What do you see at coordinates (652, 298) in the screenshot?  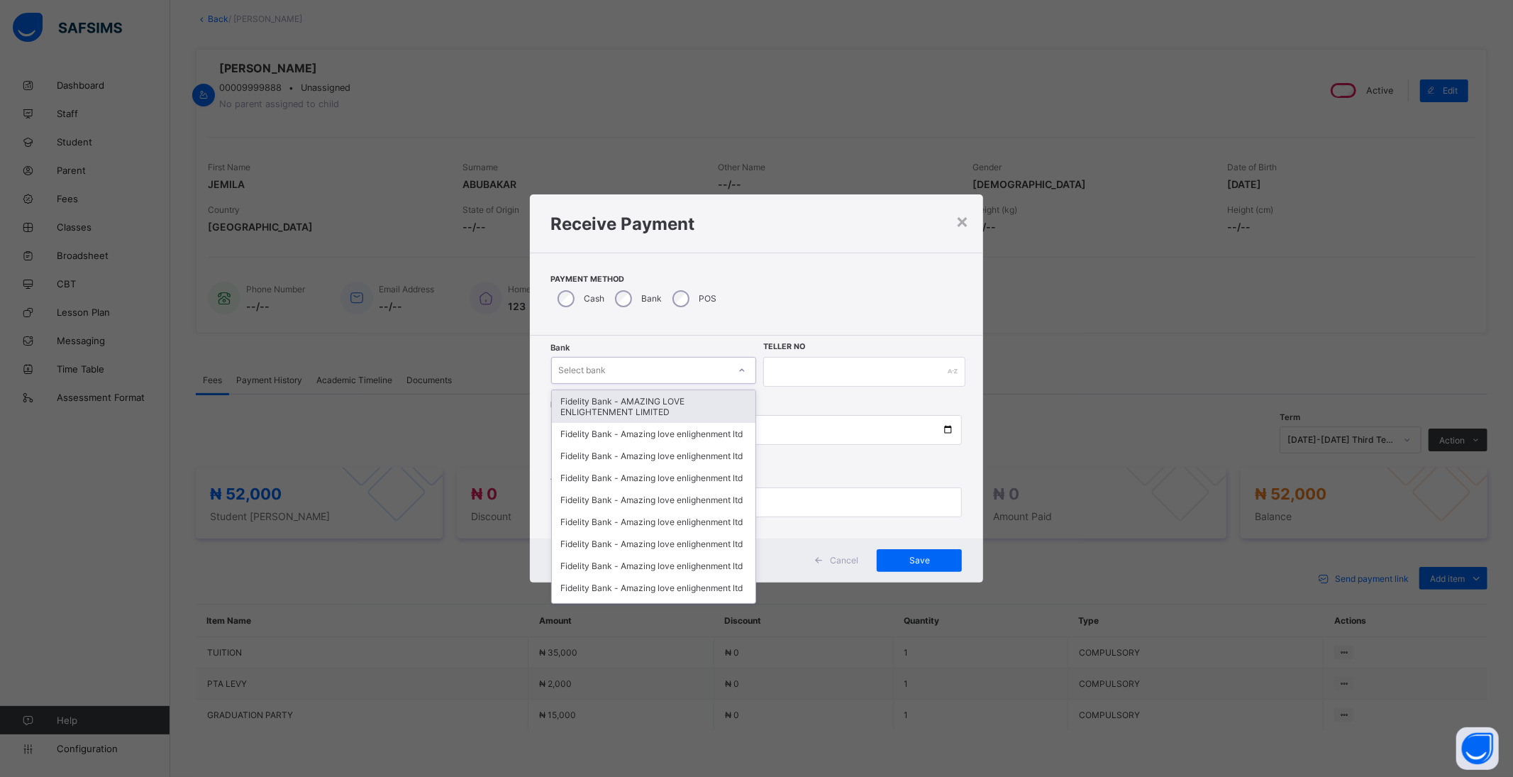 I see `label: Bank` at bounding box center [652, 298].